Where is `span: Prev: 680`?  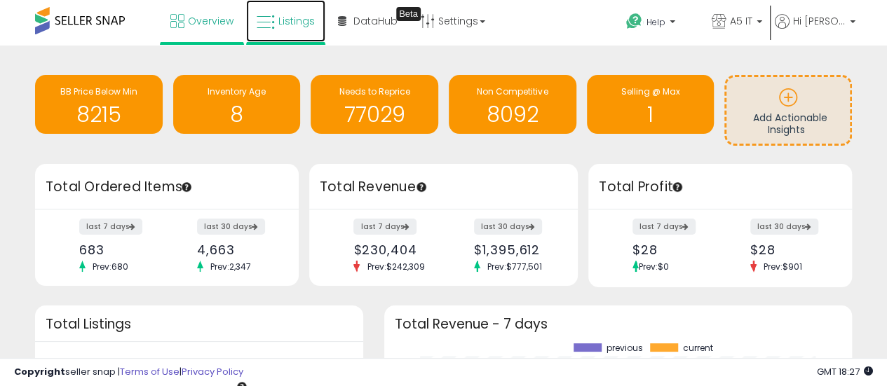
span: Prev: 680 is located at coordinates (110, 266).